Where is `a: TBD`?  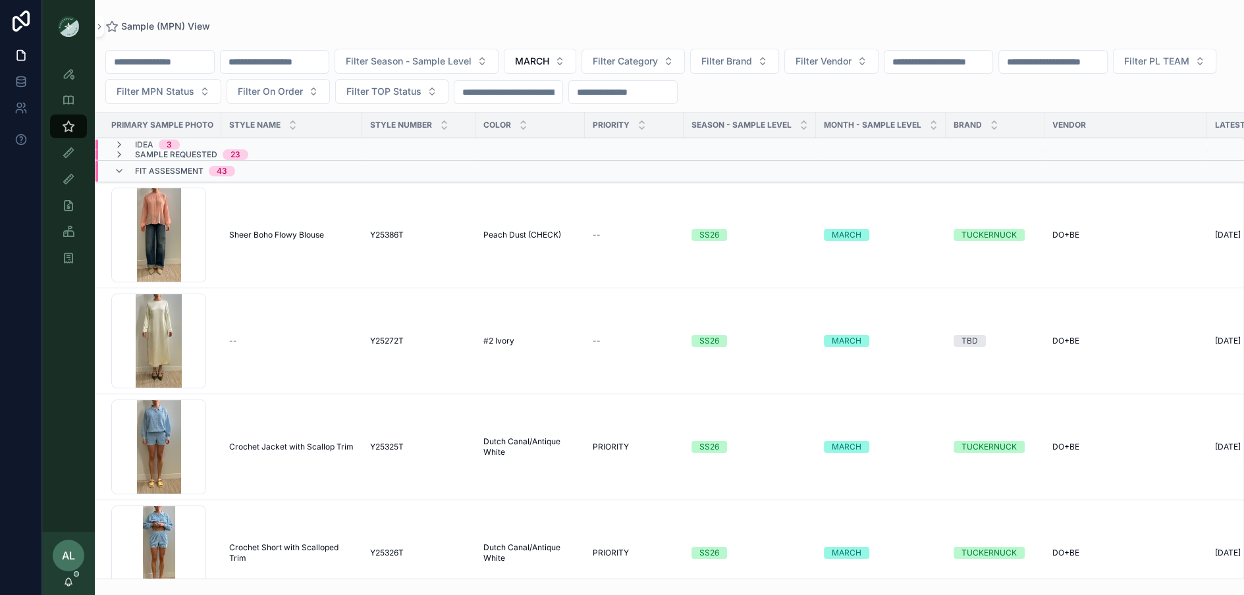
a: TBD is located at coordinates (995, 341).